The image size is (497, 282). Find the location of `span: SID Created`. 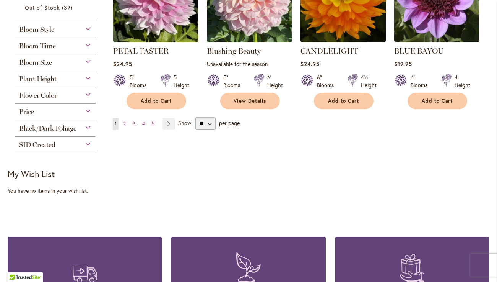

span: SID Created is located at coordinates (37, 145).